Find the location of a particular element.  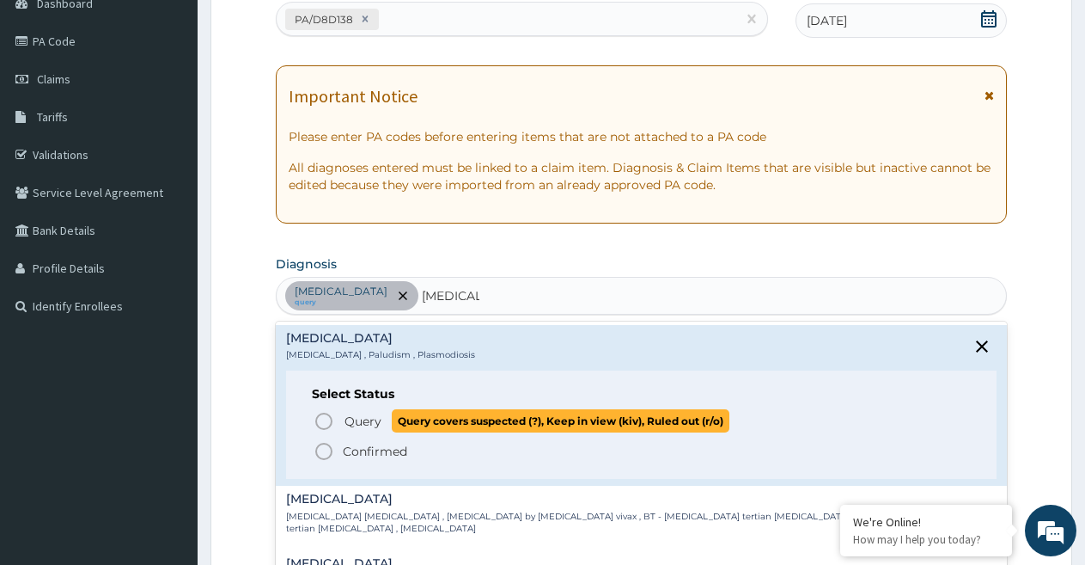

textarea: Type your message and hit 'Enter' is located at coordinates (168, 409).